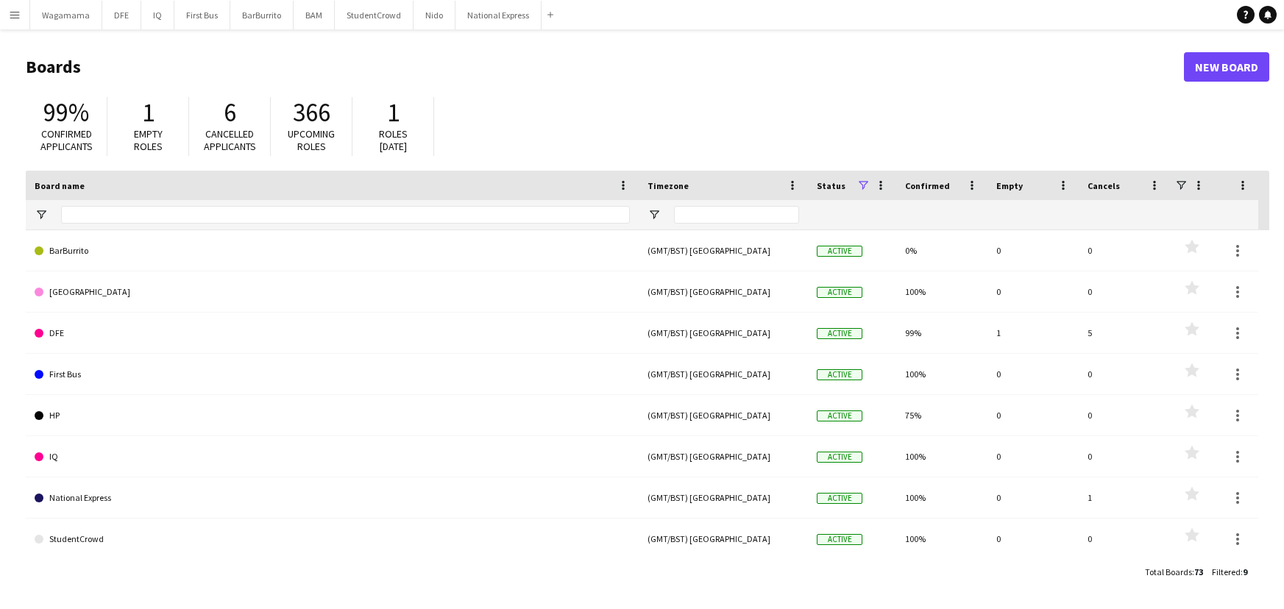 Image resolution: width=1284 pixels, height=609 pixels. What do you see at coordinates (332, 498) in the screenshot?
I see `a: National Express` at bounding box center [332, 498].